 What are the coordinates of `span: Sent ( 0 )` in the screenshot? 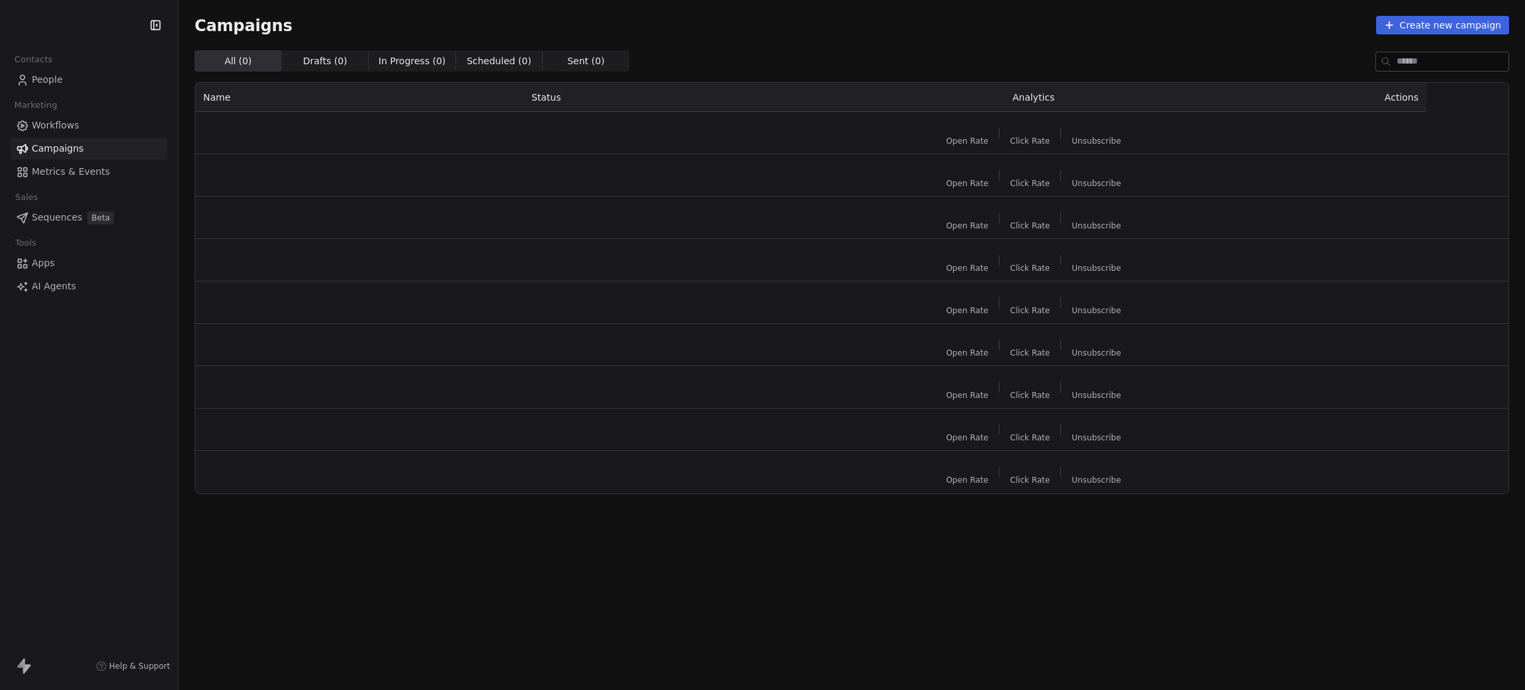 It's located at (586, 61).